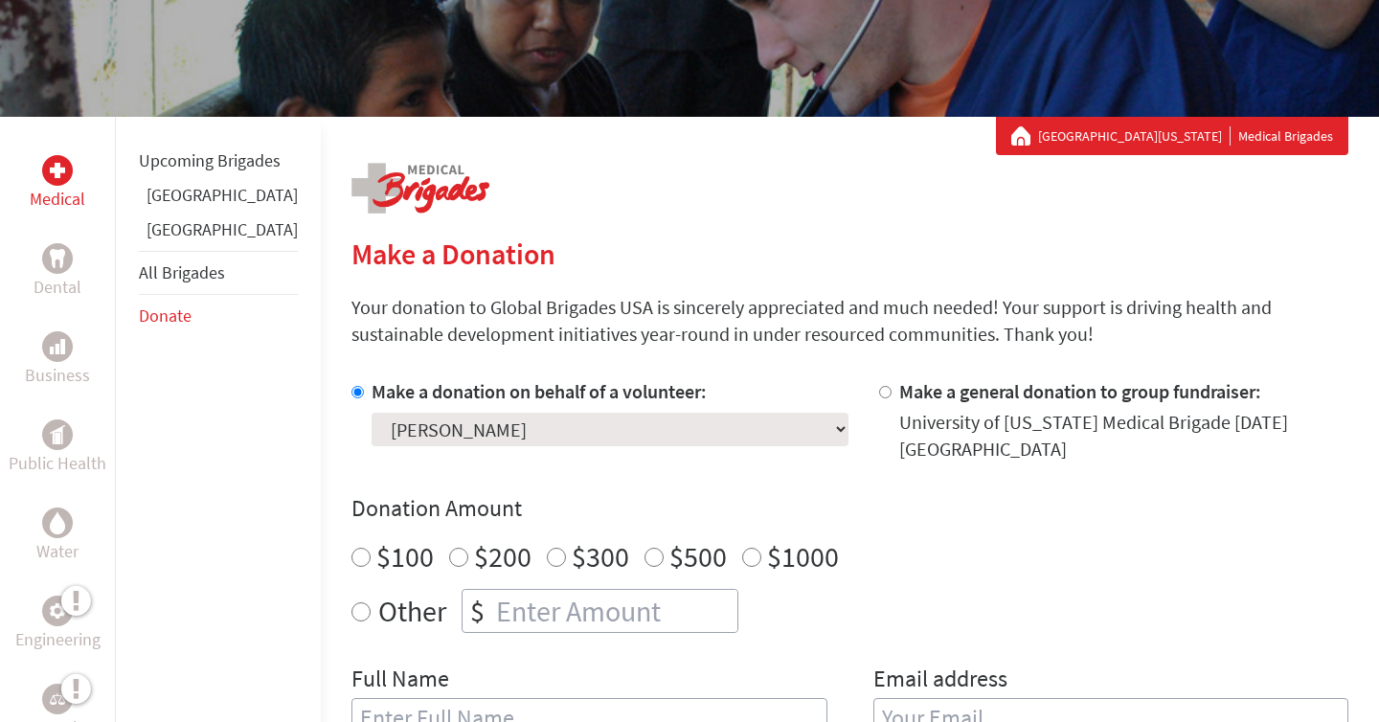  I want to click on p: Medical, so click(57, 199).